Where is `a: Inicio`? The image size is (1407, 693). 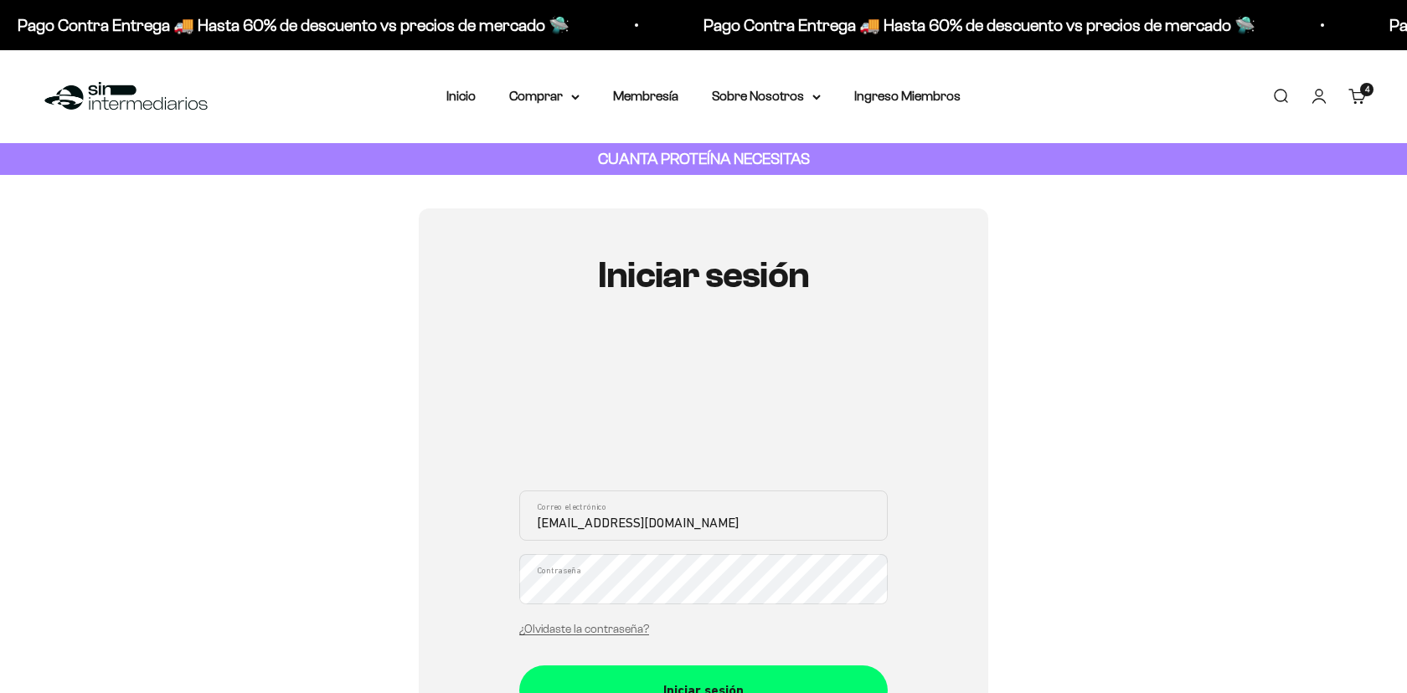 a: Inicio is located at coordinates (461, 95).